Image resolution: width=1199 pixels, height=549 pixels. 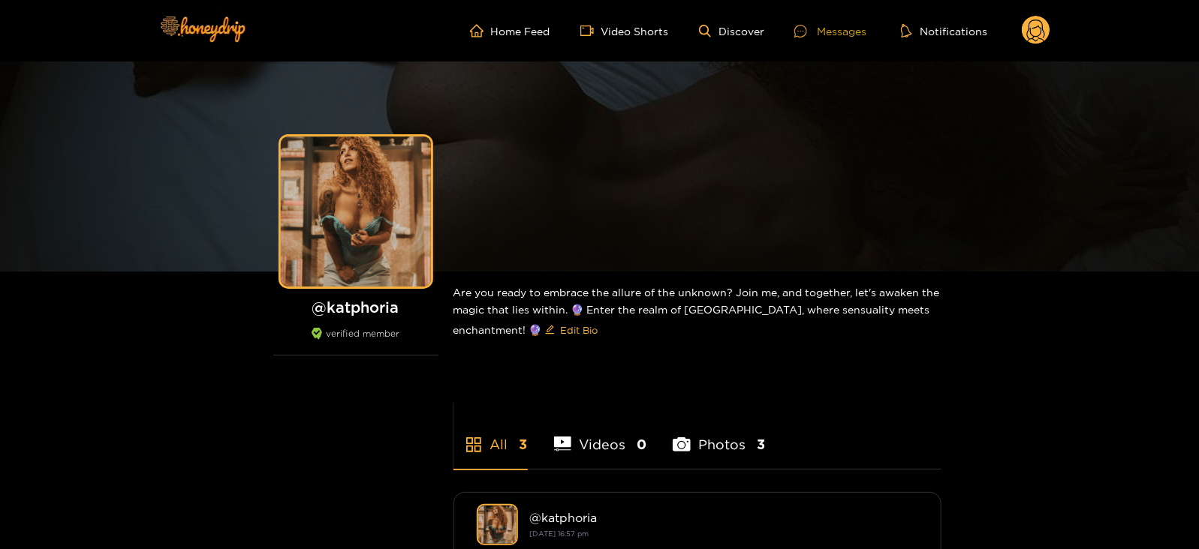 I want to click on span: edit, so click(x=549, y=330).